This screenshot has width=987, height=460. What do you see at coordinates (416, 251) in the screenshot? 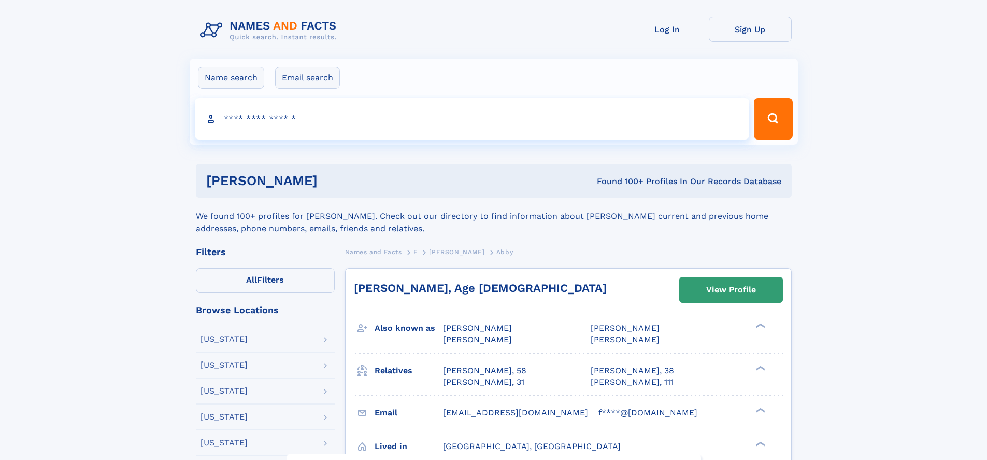
I see `a: F` at bounding box center [416, 251].